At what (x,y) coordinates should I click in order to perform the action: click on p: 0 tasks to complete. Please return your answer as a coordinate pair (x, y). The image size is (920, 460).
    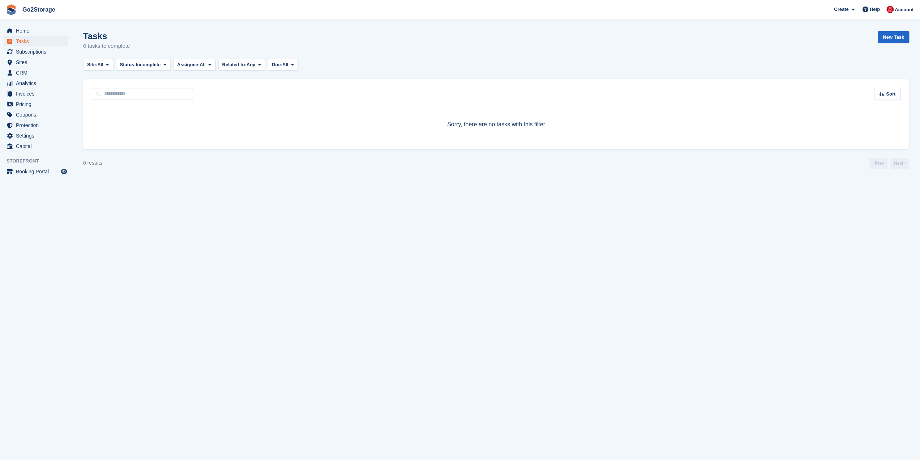
    Looking at the image, I should click on (106, 46).